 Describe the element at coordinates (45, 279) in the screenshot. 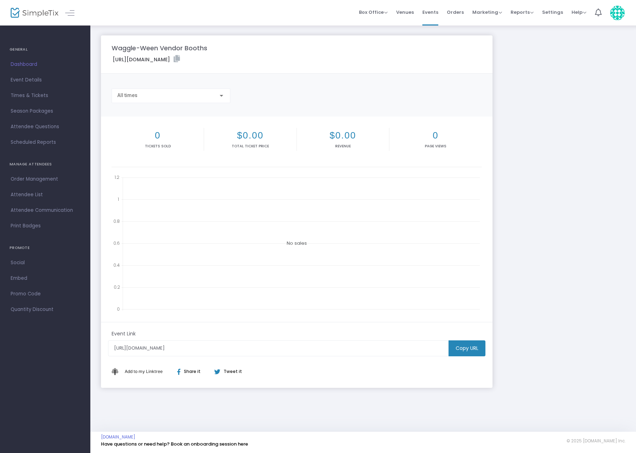

I see `span: Embed` at that location.